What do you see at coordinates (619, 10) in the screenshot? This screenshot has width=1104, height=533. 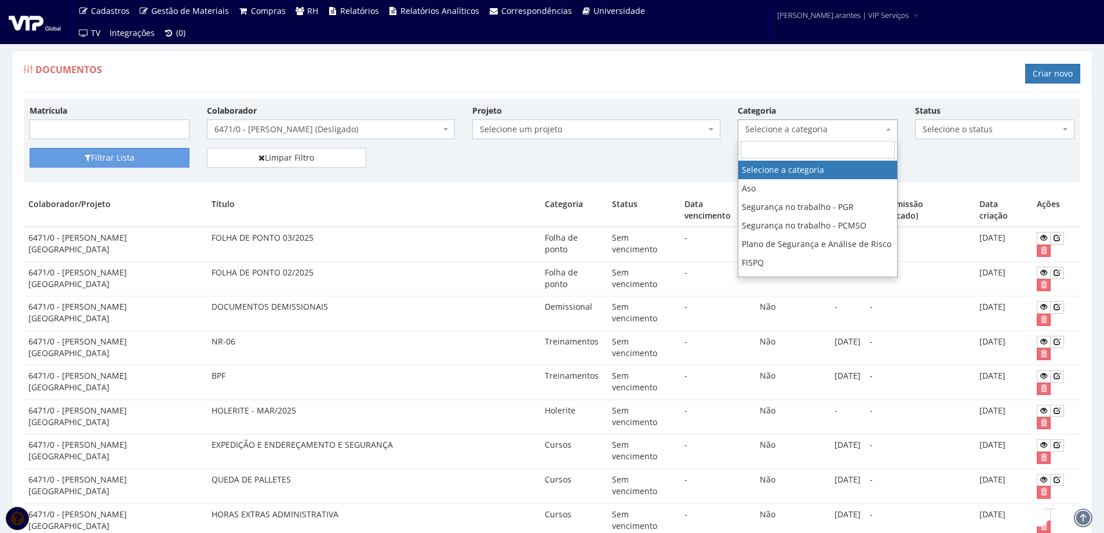 I see `span: Universidade` at bounding box center [619, 10].